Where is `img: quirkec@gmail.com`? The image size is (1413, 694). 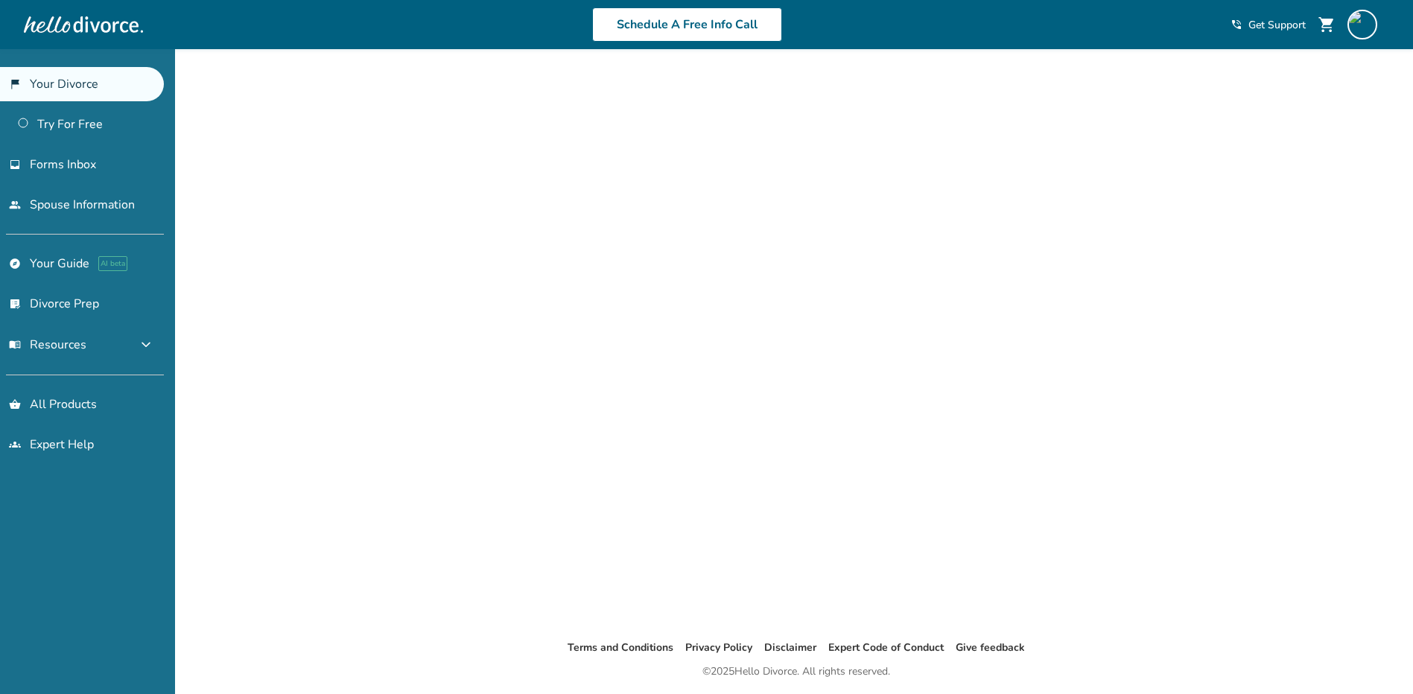
img: quirkec@gmail.com is located at coordinates (1362, 25).